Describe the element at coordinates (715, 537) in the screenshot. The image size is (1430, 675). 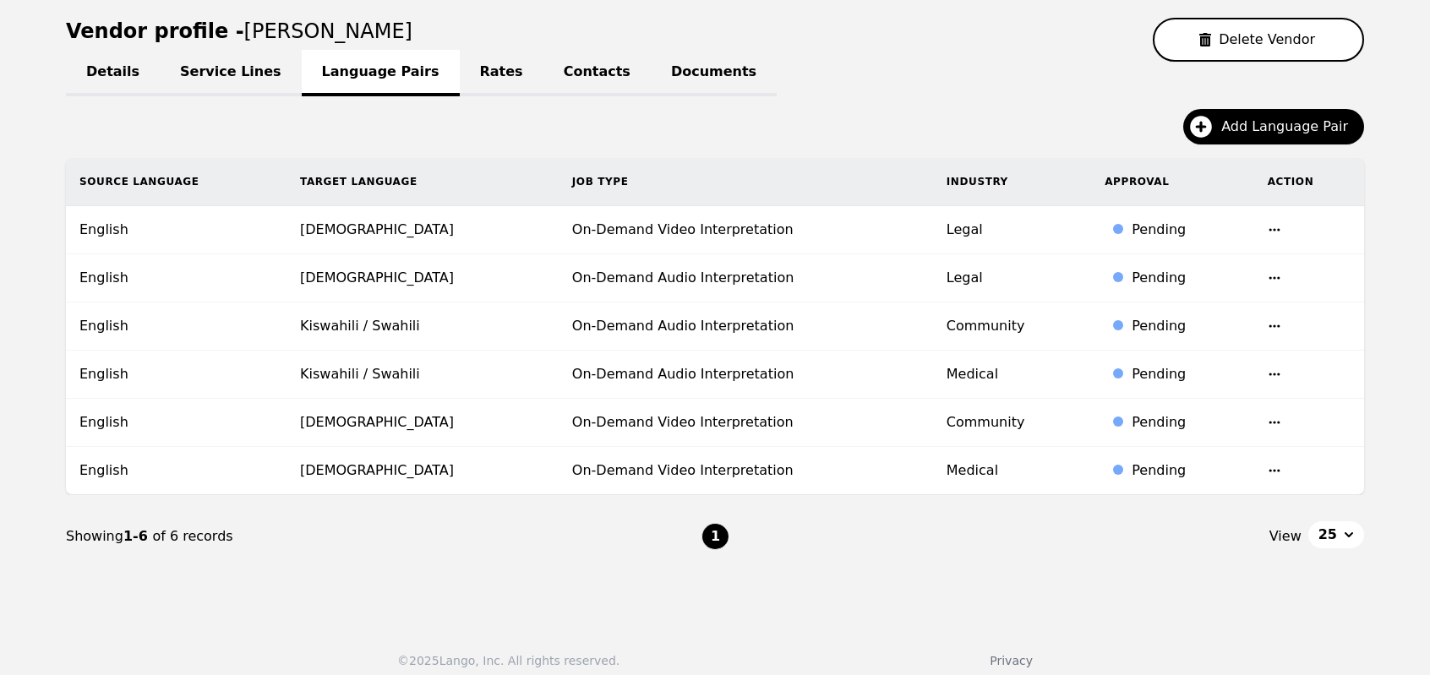
I see `nav: Page navigation` at that location.